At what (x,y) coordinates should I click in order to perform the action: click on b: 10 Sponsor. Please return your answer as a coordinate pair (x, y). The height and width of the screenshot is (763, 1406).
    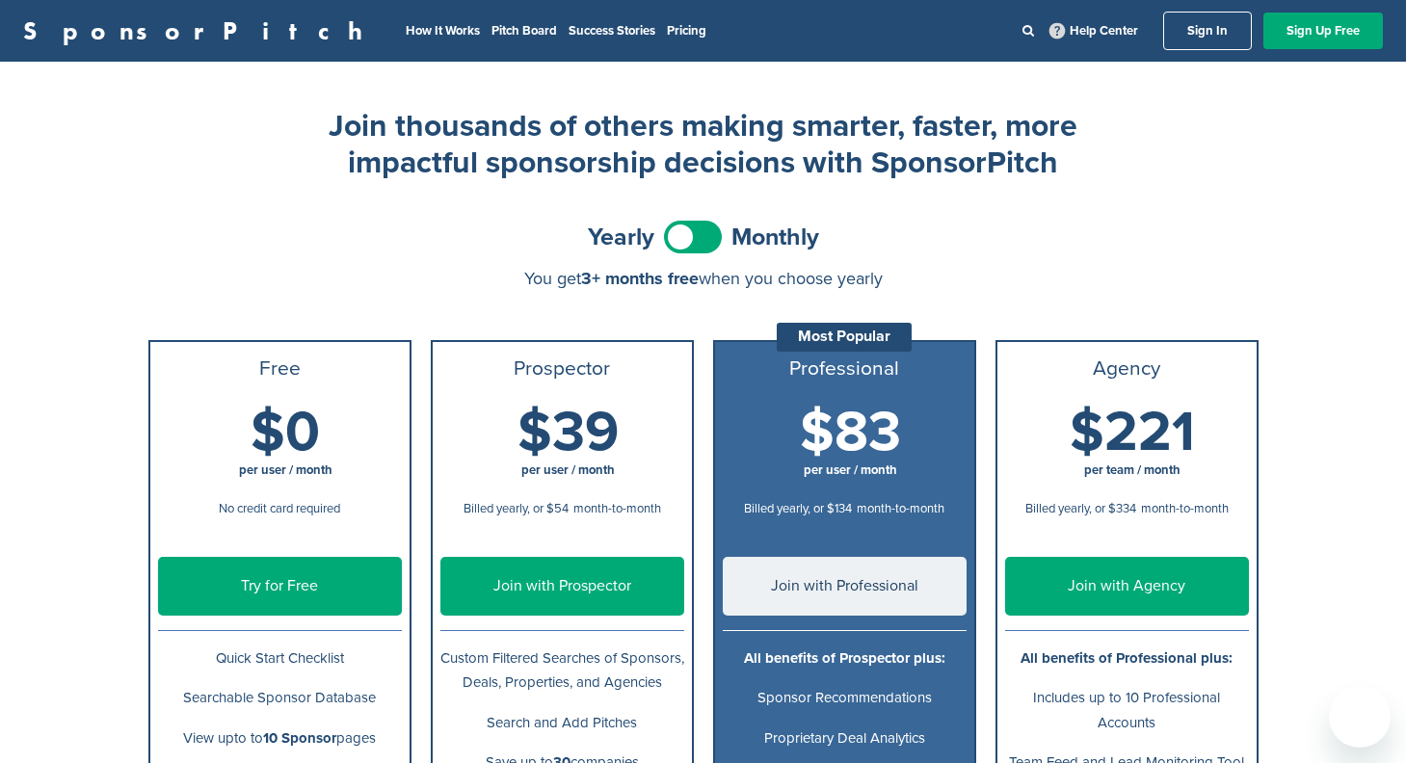
    Looking at the image, I should click on (300, 738).